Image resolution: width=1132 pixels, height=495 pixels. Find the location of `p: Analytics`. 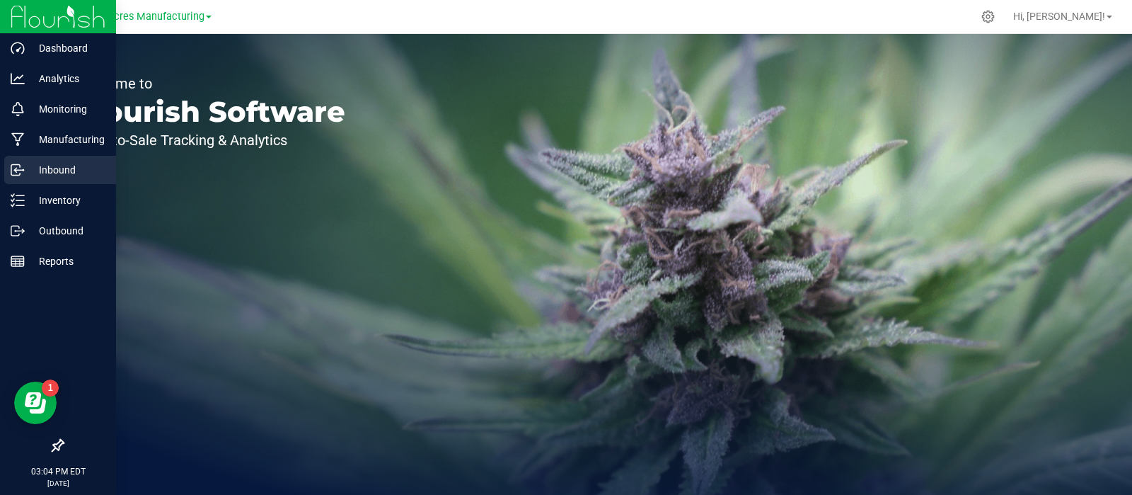

p: Analytics is located at coordinates (67, 79).